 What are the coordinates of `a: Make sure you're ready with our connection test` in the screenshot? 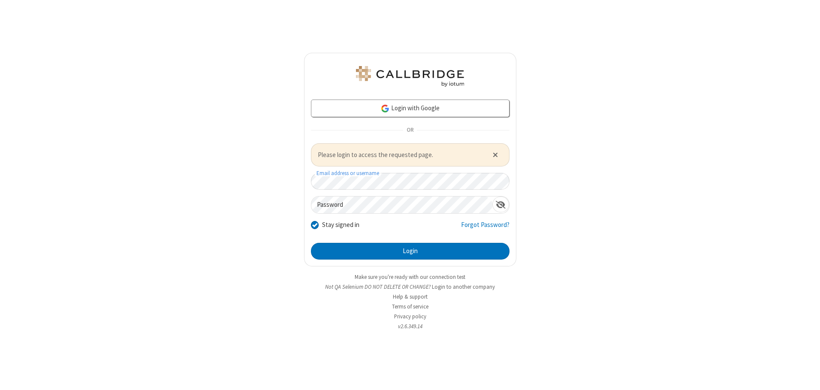 It's located at (410, 277).